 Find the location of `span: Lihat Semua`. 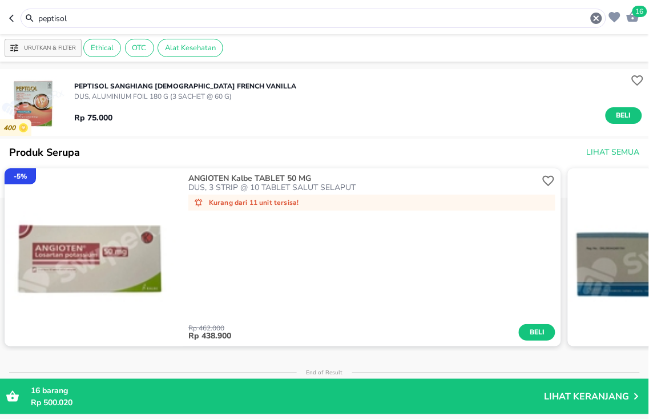

span: Lihat Semua is located at coordinates (613, 152).